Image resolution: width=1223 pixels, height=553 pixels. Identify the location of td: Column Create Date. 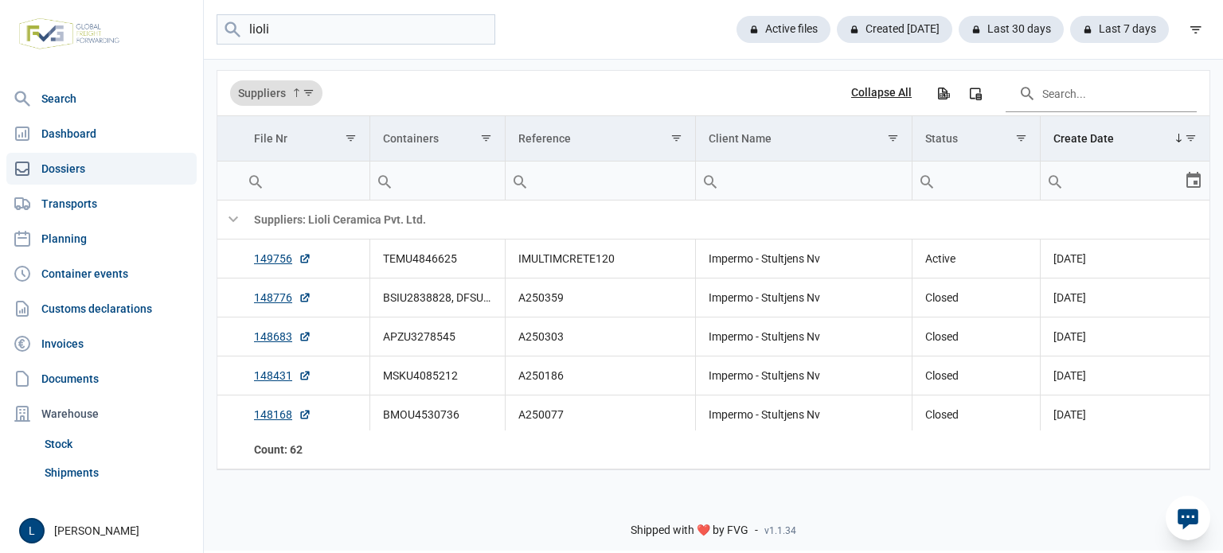
(1125, 139).